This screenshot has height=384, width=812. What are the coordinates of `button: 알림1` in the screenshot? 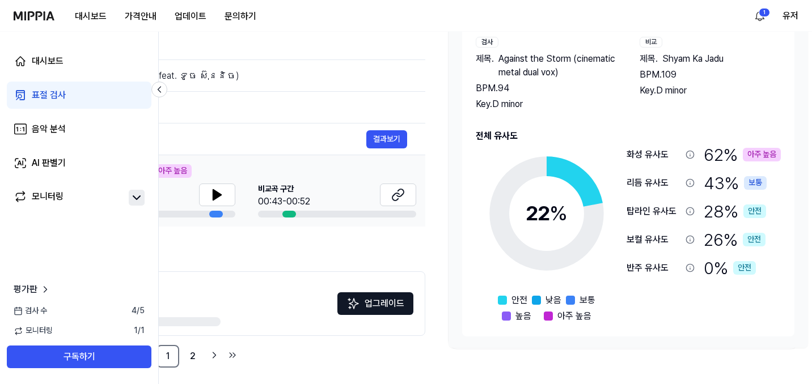 It's located at (760, 16).